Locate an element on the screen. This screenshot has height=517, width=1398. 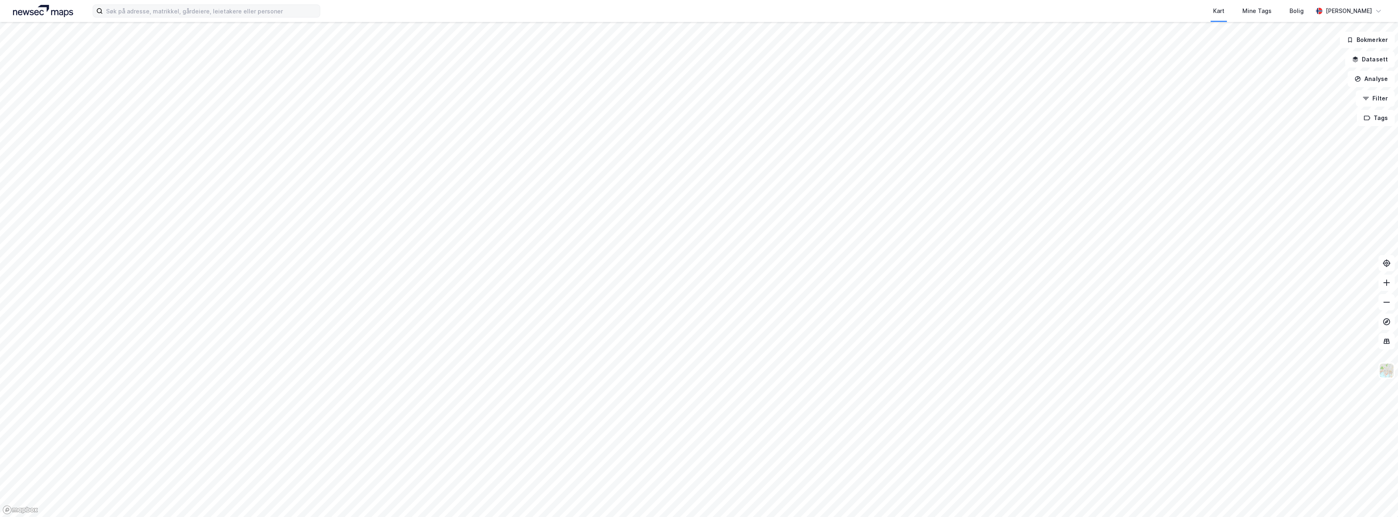
div: Bolig is located at coordinates (1297, 11).